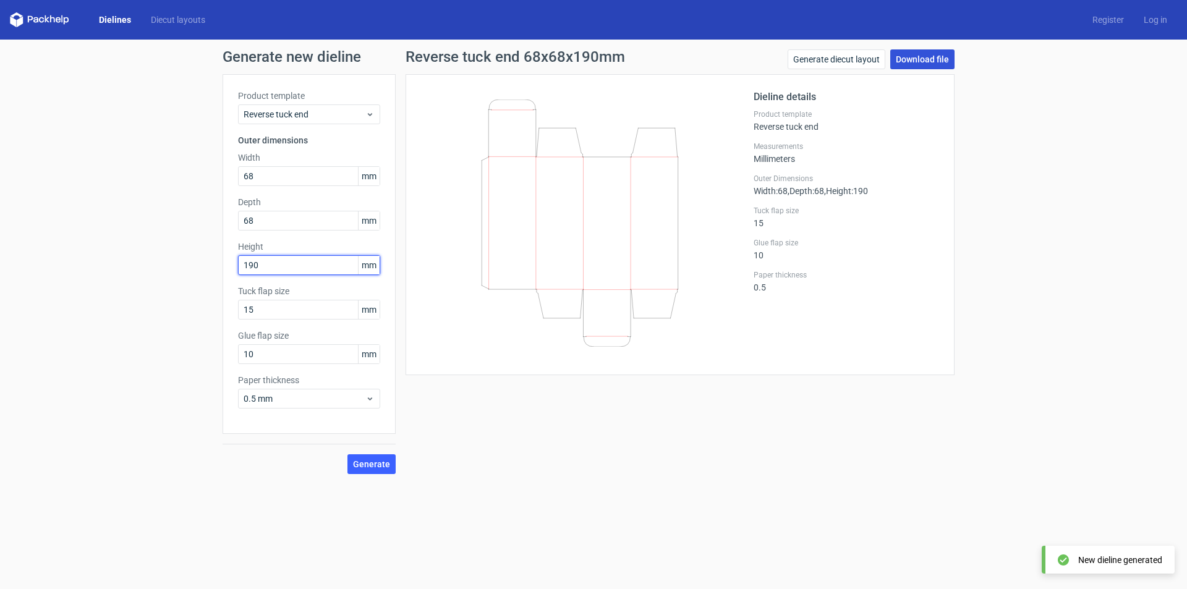 This screenshot has width=1187, height=589. I want to click on label: Outer Dimensions, so click(847, 179).